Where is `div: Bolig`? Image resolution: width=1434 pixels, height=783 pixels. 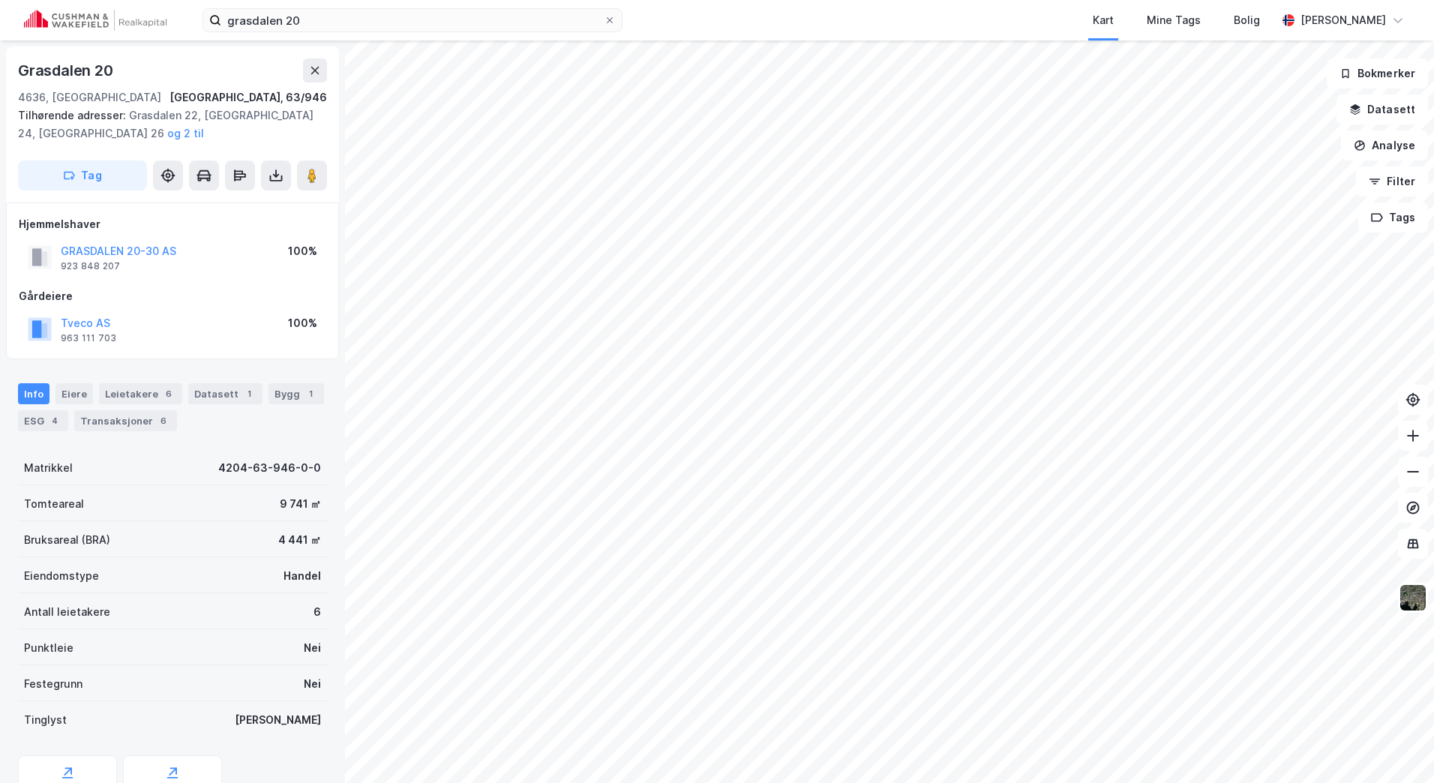
div: Bolig is located at coordinates (1246, 20).